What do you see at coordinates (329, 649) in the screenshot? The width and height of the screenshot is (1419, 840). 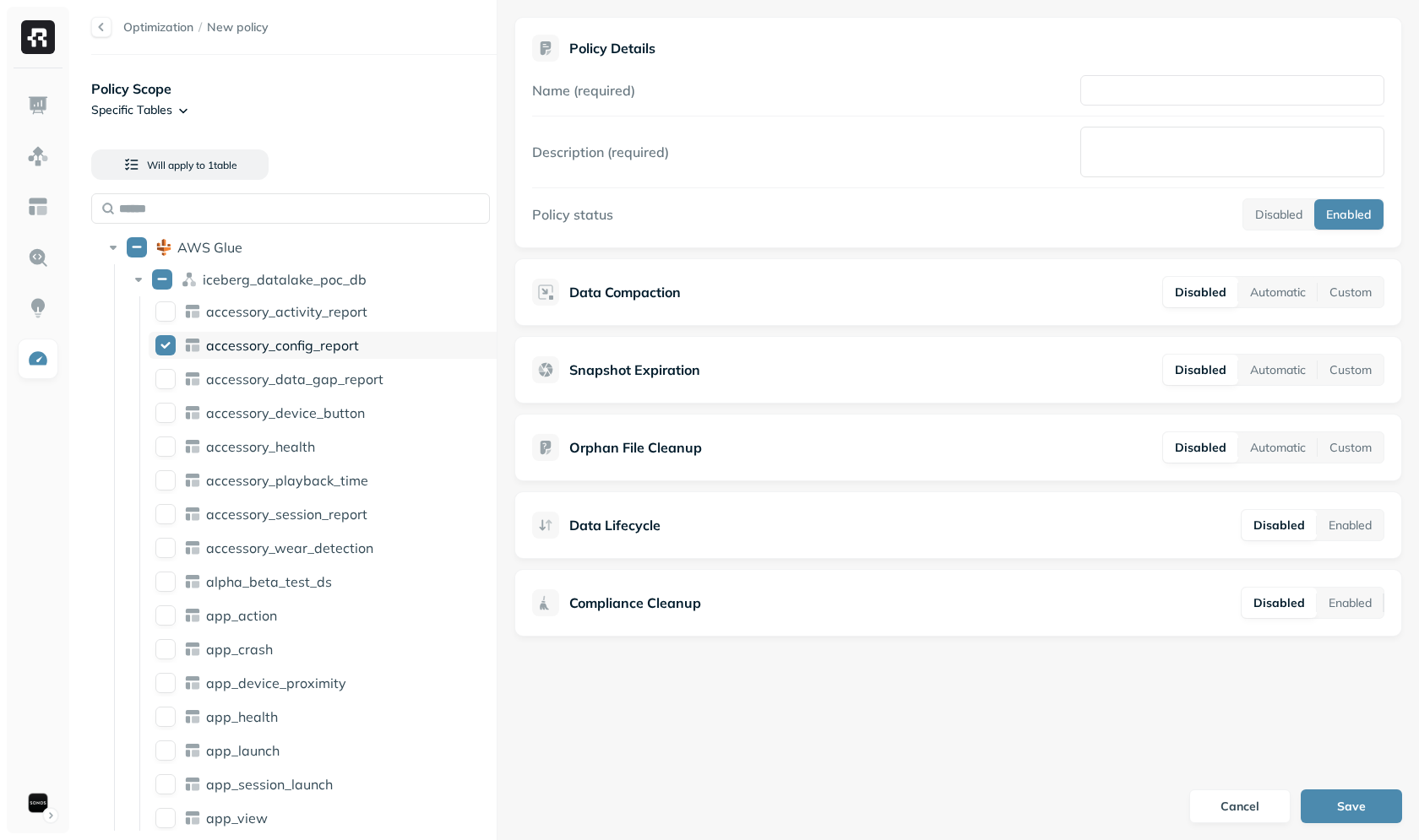 I see `div: app_crashapp_crash` at bounding box center [329, 649].